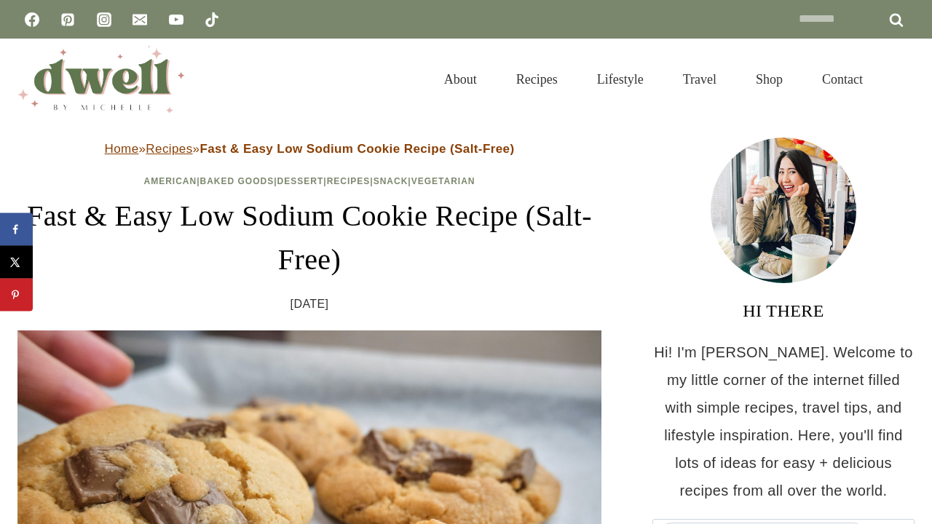 The width and height of the screenshot is (932, 524). I want to click on img: DWELL by michelle, so click(101, 79).